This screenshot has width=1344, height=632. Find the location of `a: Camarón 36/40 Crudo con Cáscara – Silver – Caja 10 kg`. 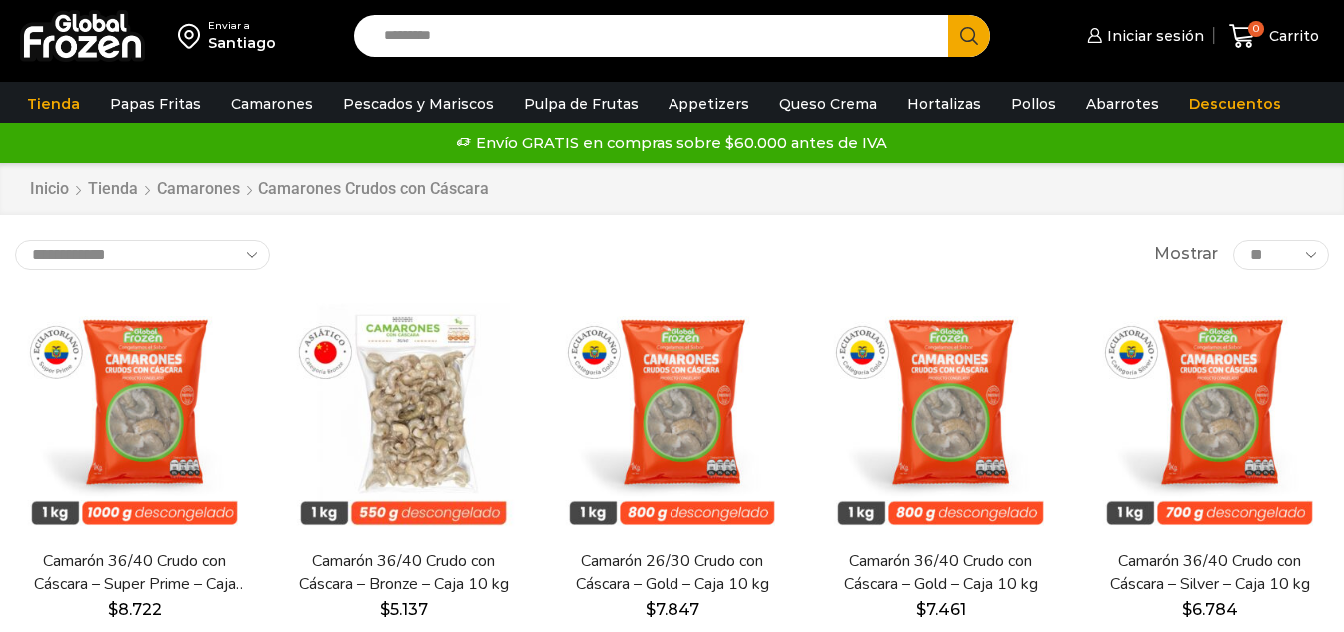

a: Camarón 36/40 Crudo con Cáscara – Silver – Caja 10 kg is located at coordinates (1209, 573).